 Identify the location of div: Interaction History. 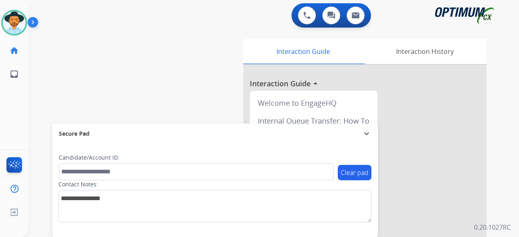
(425, 52).